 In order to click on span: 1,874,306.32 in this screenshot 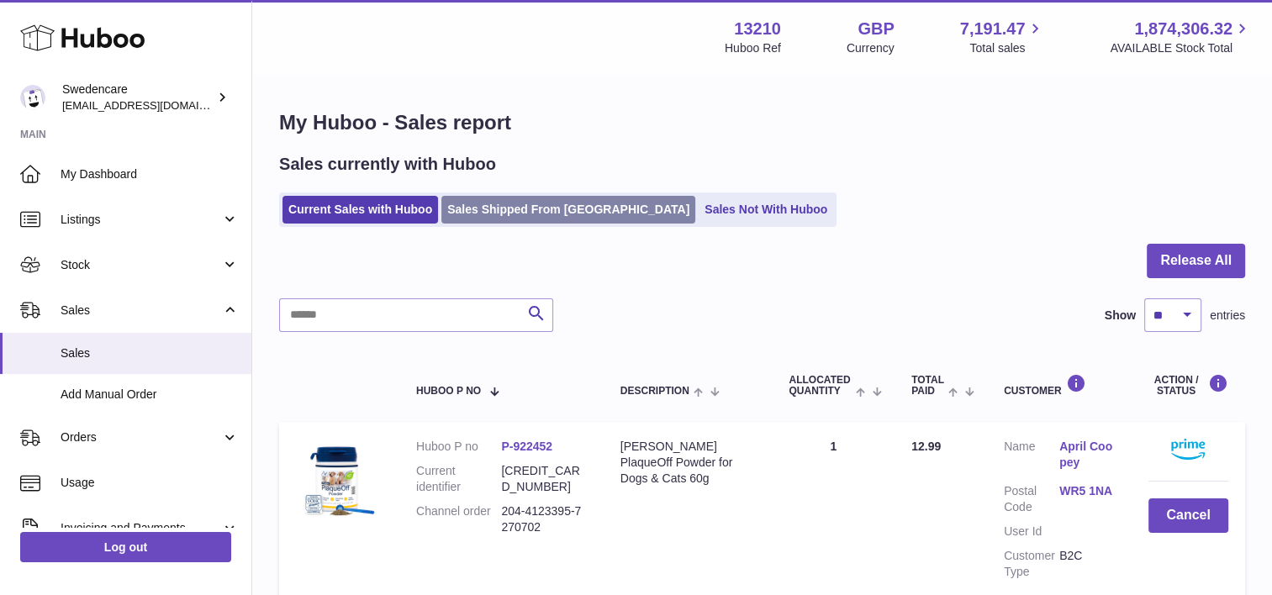, I will do `click(1183, 29)`.